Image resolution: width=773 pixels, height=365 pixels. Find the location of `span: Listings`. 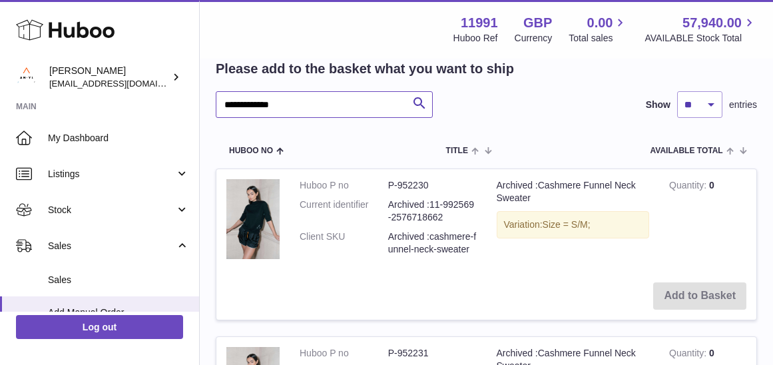

span: Listings is located at coordinates (111, 174).